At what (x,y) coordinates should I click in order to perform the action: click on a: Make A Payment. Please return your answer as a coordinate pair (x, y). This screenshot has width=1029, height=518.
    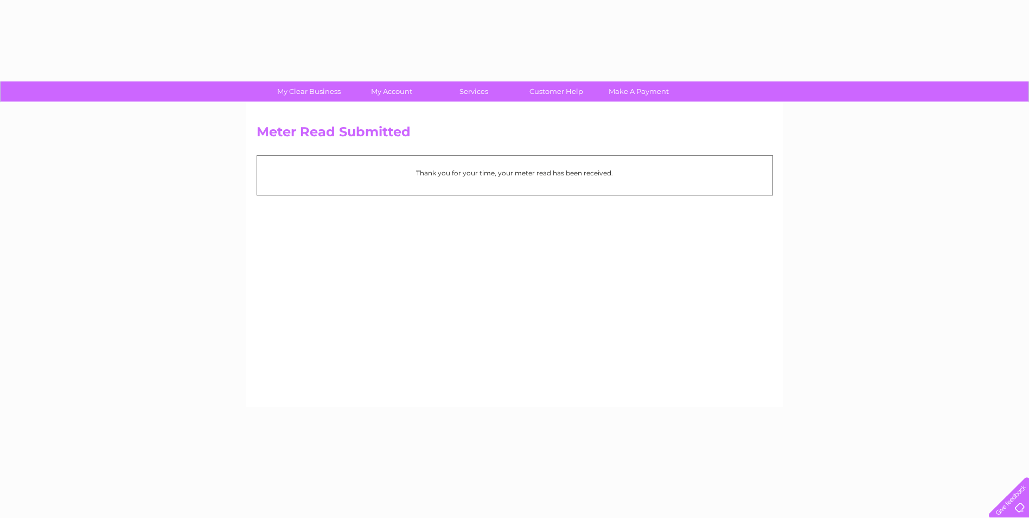
    Looking at the image, I should click on (638, 91).